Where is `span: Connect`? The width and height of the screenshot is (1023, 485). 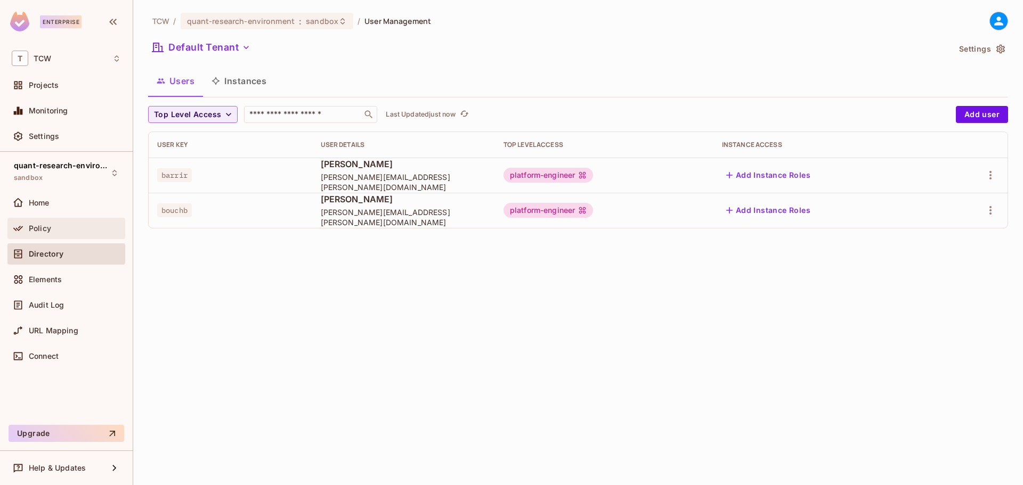 span: Connect is located at coordinates (44, 356).